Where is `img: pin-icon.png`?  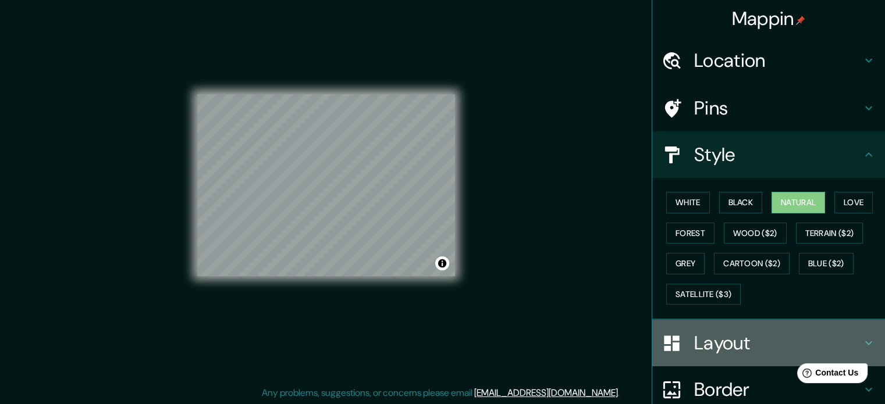 img: pin-icon.png is located at coordinates (801, 20).